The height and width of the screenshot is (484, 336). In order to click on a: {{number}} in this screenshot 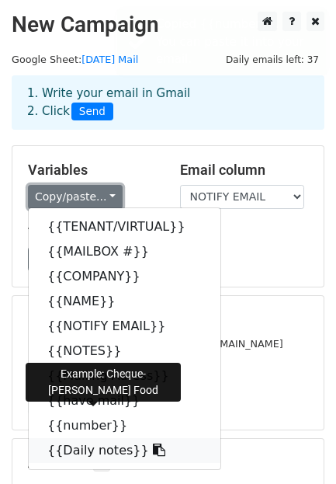, I will do `click(124, 426)`.